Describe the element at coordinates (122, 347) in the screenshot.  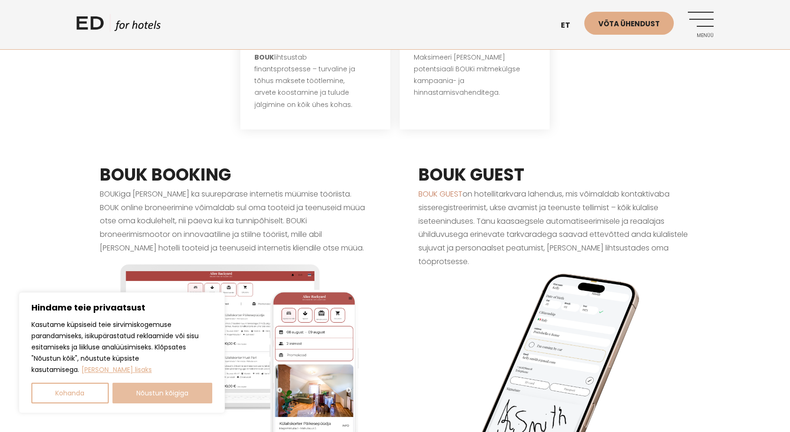
I see `p: Kasutame küpsiseid teie sirvimiskogemuse parandamiseks, isikupärastatud reklaamide või sisu esita...` at that location.